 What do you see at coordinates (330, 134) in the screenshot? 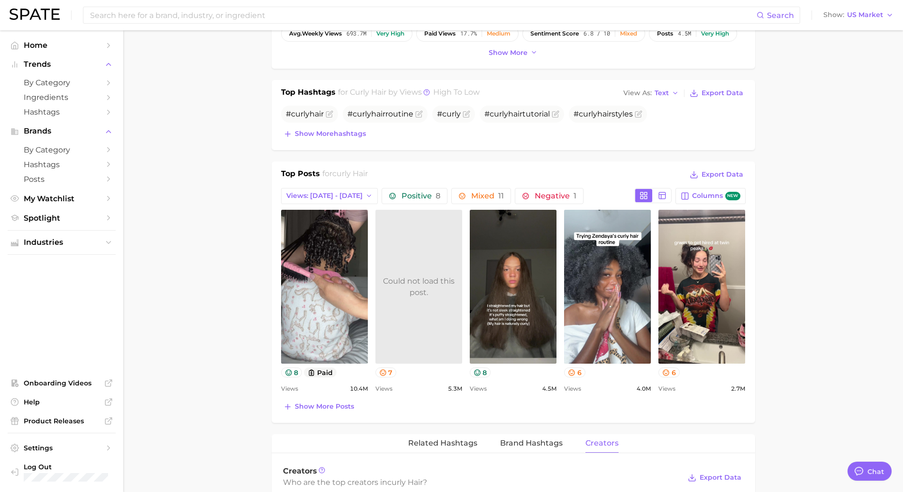
I see `span: Show more hashtags` at bounding box center [330, 134].